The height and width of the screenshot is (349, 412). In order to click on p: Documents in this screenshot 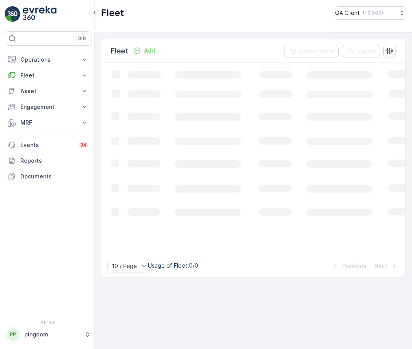, I will do `click(54, 176)`.